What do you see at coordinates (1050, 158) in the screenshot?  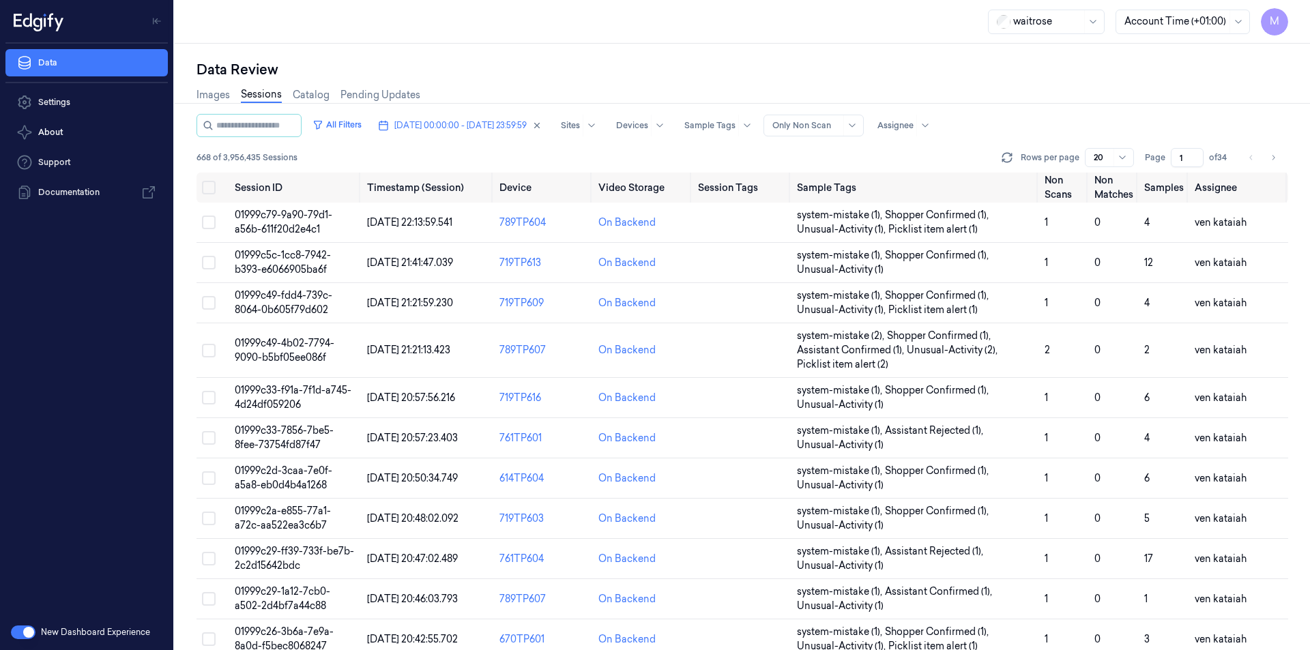 I see `p: Rows per page` at bounding box center [1050, 158].